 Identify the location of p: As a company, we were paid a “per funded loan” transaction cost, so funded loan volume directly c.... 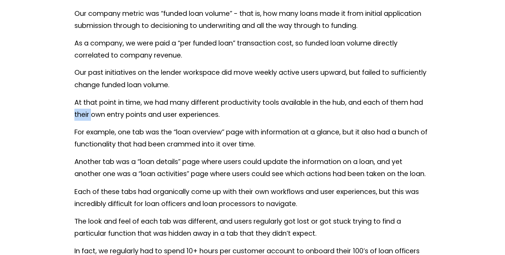
(252, 49).